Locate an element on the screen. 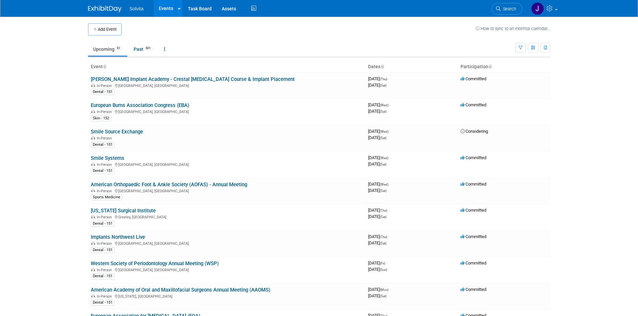 Image resolution: width=638 pixels, height=316 pixels. span: 61 is located at coordinates (119, 48).